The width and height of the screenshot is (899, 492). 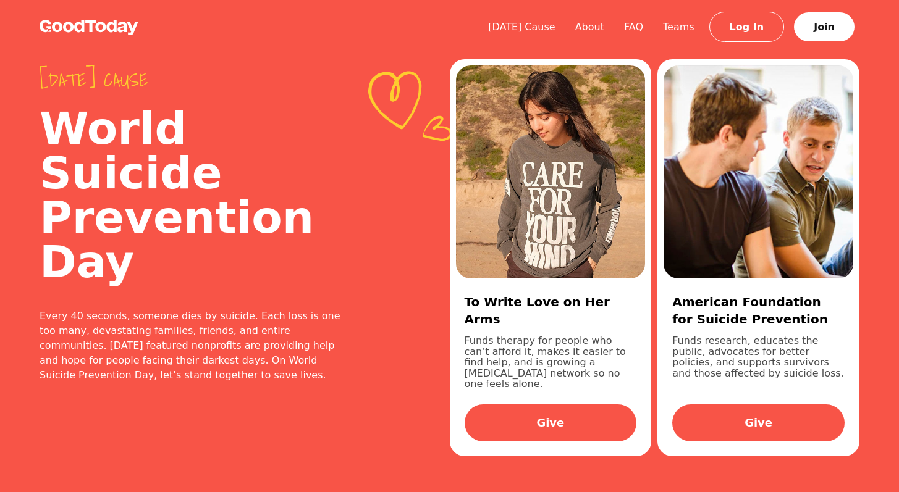 What do you see at coordinates (678, 27) in the screenshot?
I see `a: Teams` at bounding box center [678, 27].